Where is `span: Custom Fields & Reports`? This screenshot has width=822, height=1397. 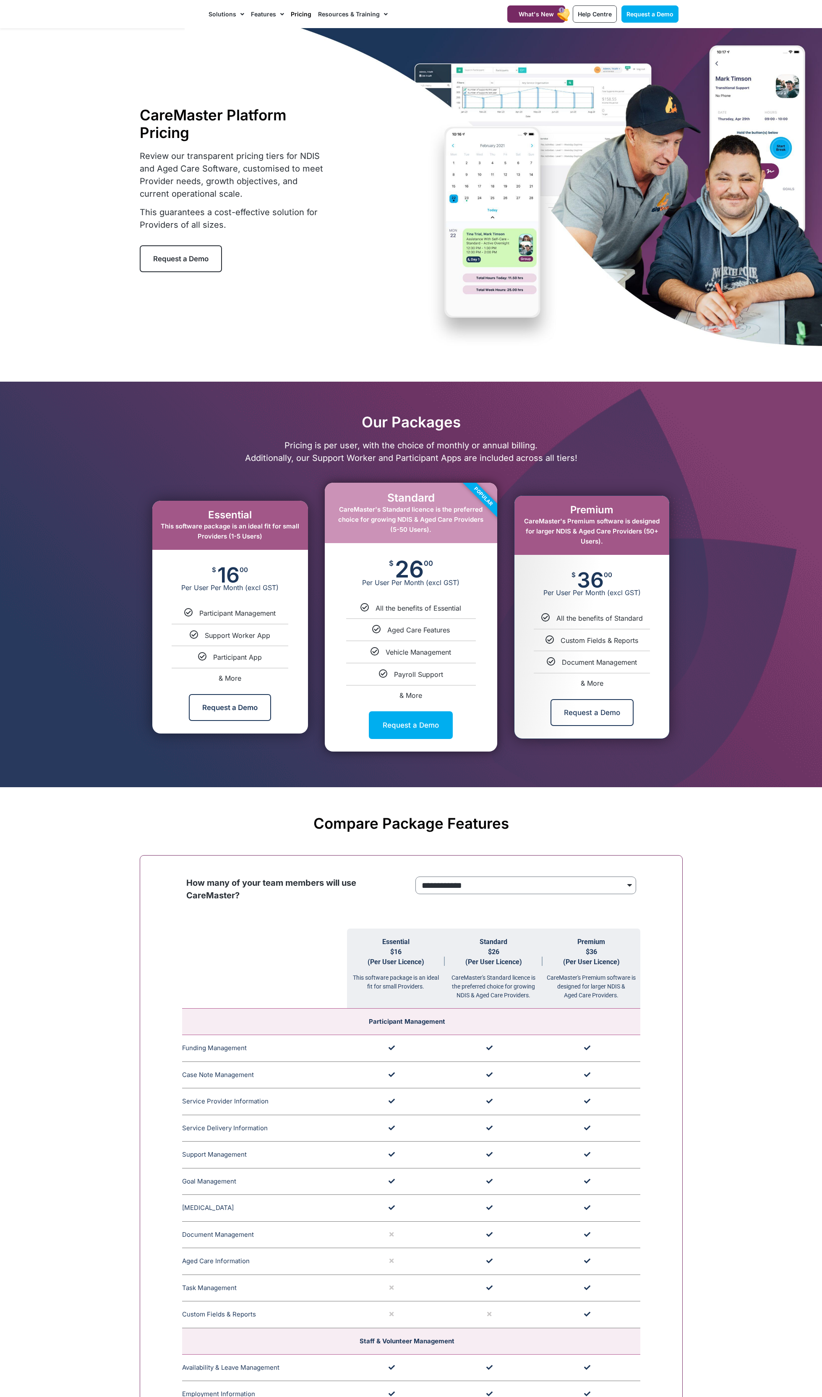 span: Custom Fields & Reports is located at coordinates (599, 641).